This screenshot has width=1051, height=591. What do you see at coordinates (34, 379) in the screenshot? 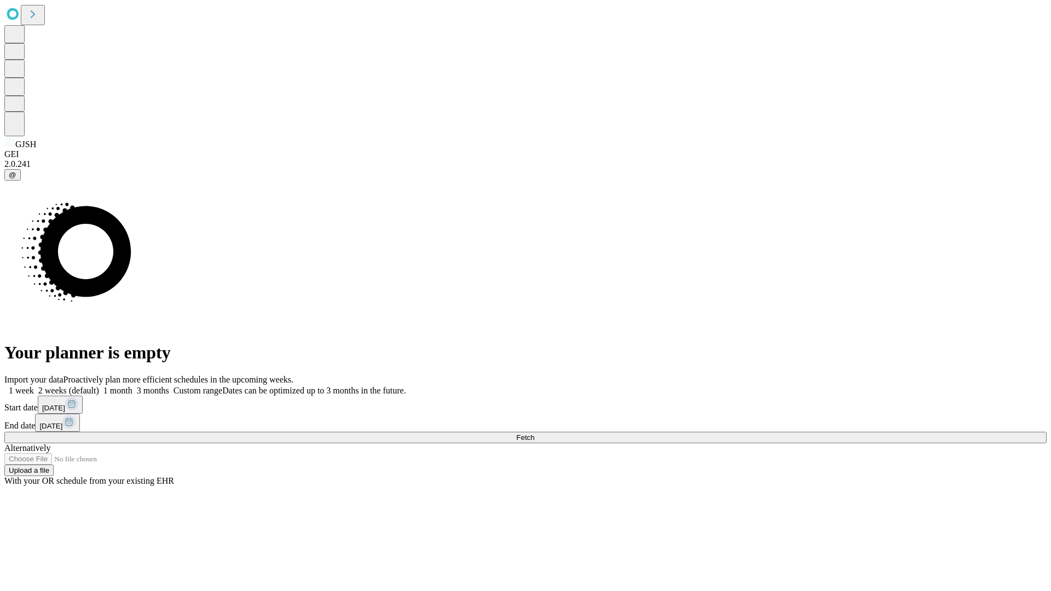
I see `span: Import your data` at bounding box center [34, 379].